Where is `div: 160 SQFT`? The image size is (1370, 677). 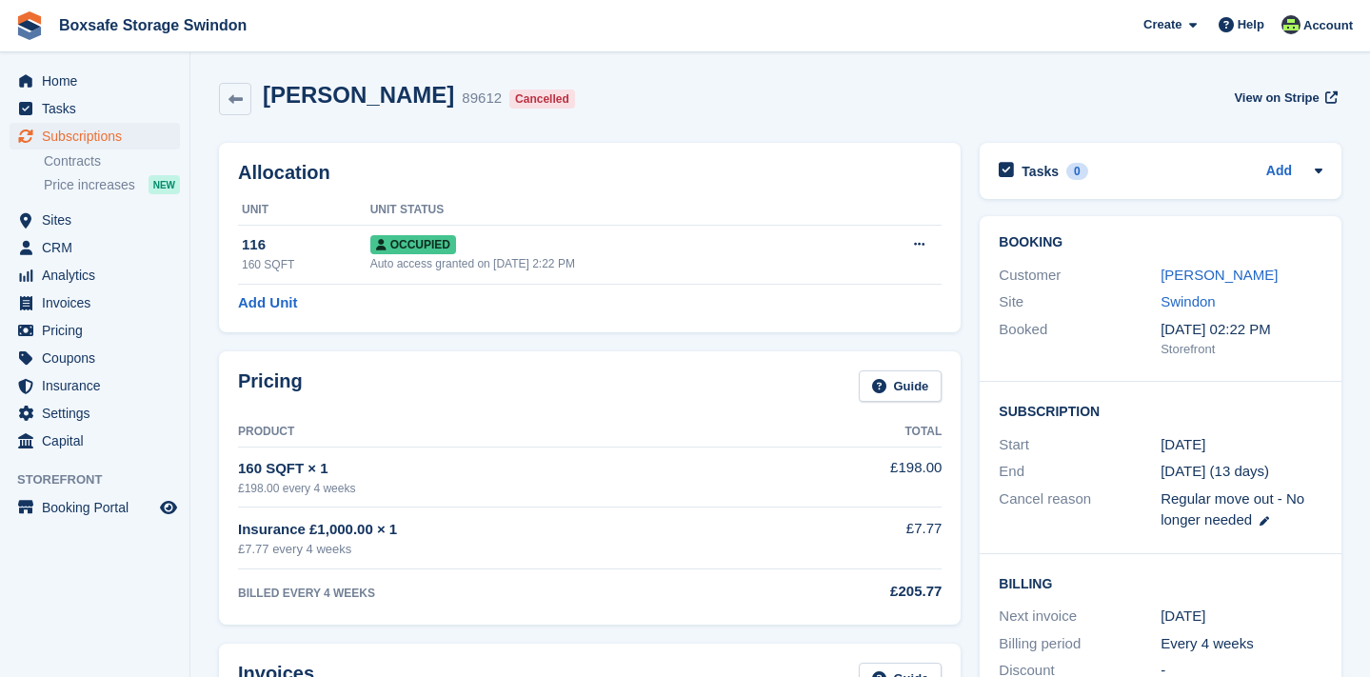 div: 160 SQFT is located at coordinates (306, 265).